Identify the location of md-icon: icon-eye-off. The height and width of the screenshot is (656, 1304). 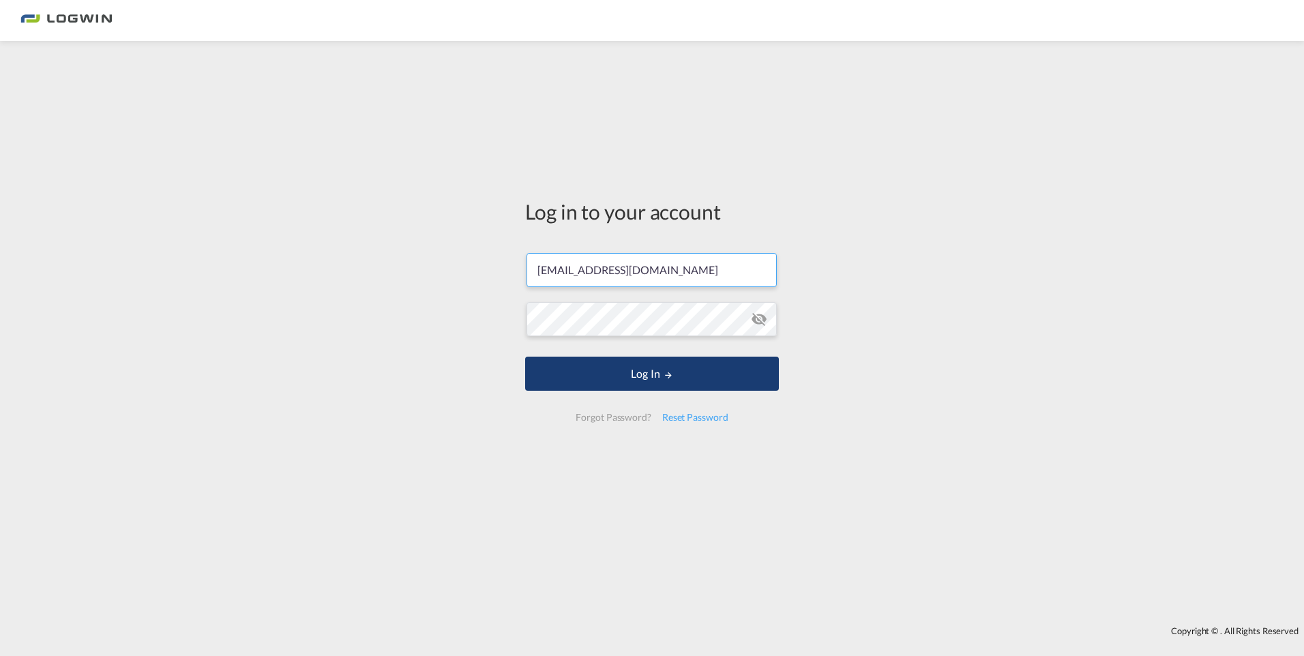
(759, 319).